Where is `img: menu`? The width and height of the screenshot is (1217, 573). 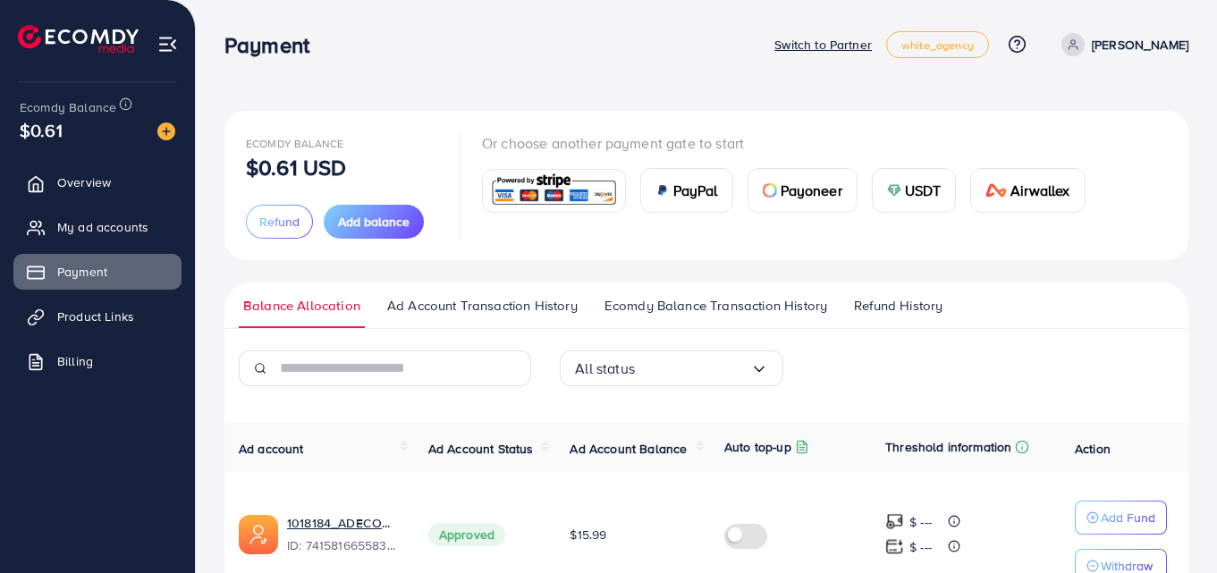
img: menu is located at coordinates (167, 44).